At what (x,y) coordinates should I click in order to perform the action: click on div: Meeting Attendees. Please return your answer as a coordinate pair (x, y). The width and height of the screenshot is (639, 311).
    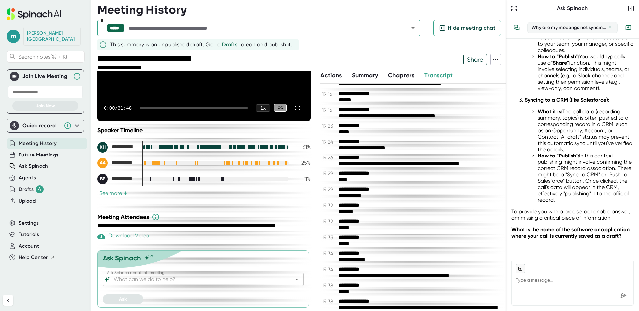
    Looking at the image, I should click on (205, 217).